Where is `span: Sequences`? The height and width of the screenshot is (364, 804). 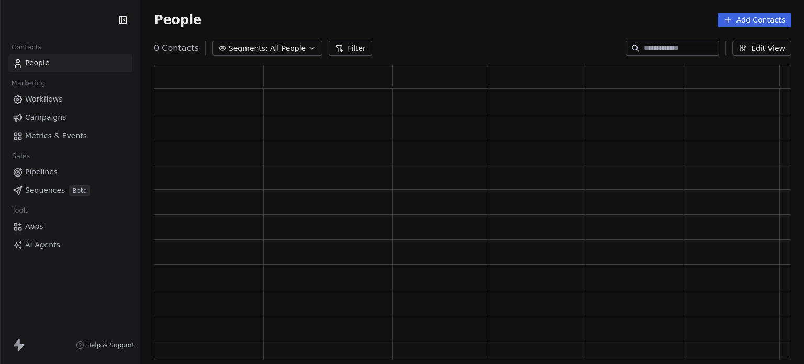
span: Sequences is located at coordinates (45, 190).